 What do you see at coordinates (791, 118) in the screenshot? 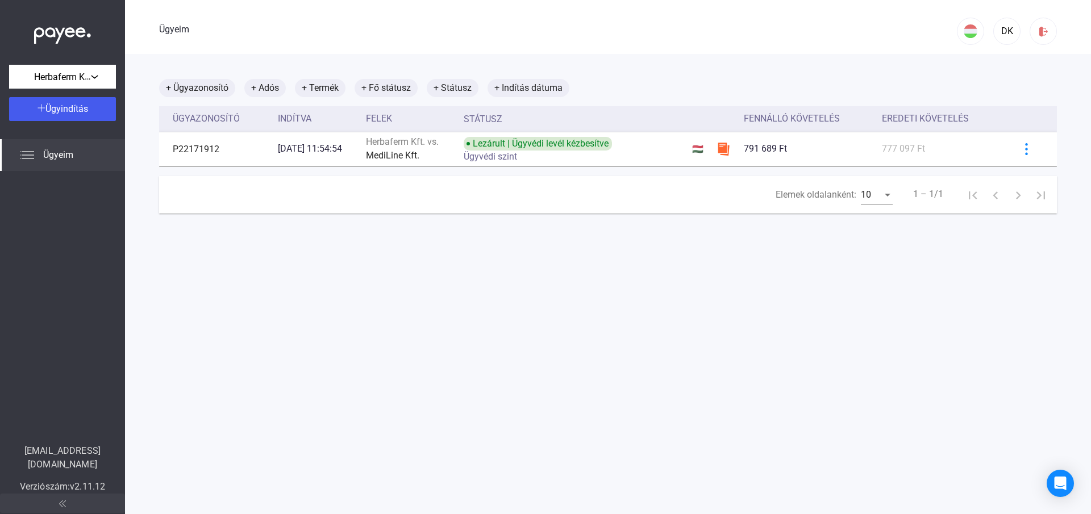
I see `font: Fennálló követelés` at bounding box center [791, 118].